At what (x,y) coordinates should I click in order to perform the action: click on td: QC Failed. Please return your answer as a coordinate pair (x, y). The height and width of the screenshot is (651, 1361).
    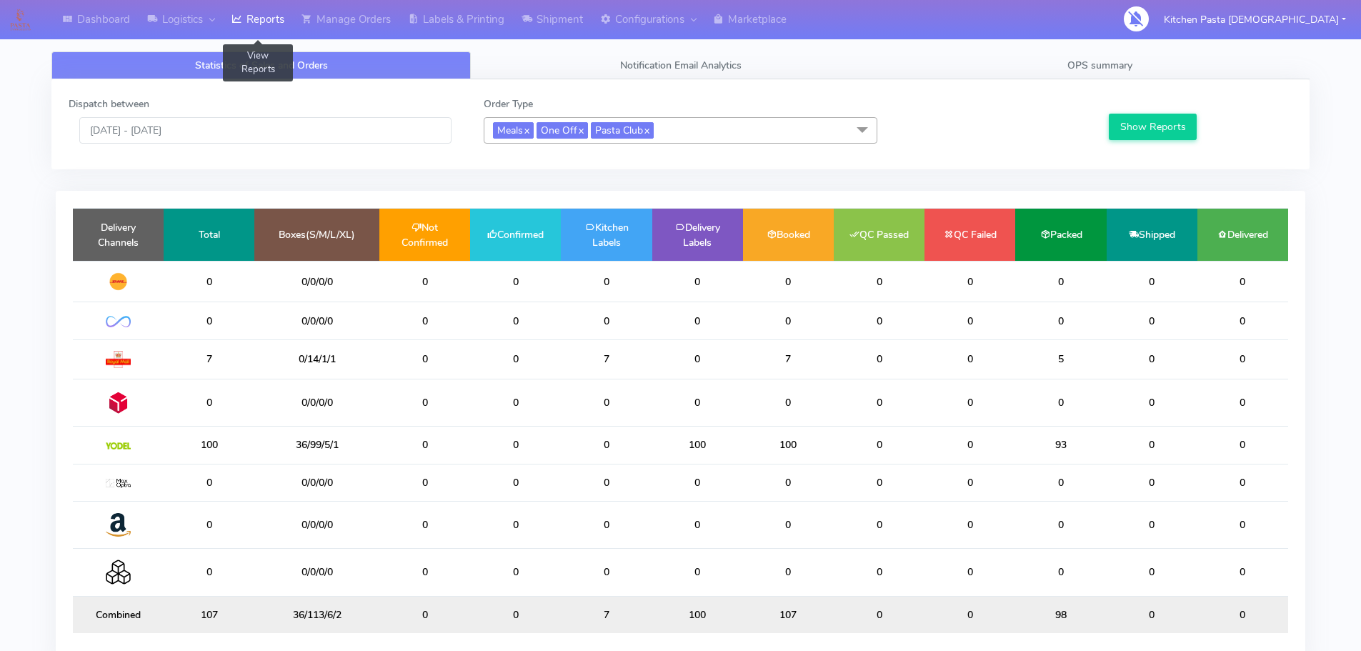
    Looking at the image, I should click on (969, 234).